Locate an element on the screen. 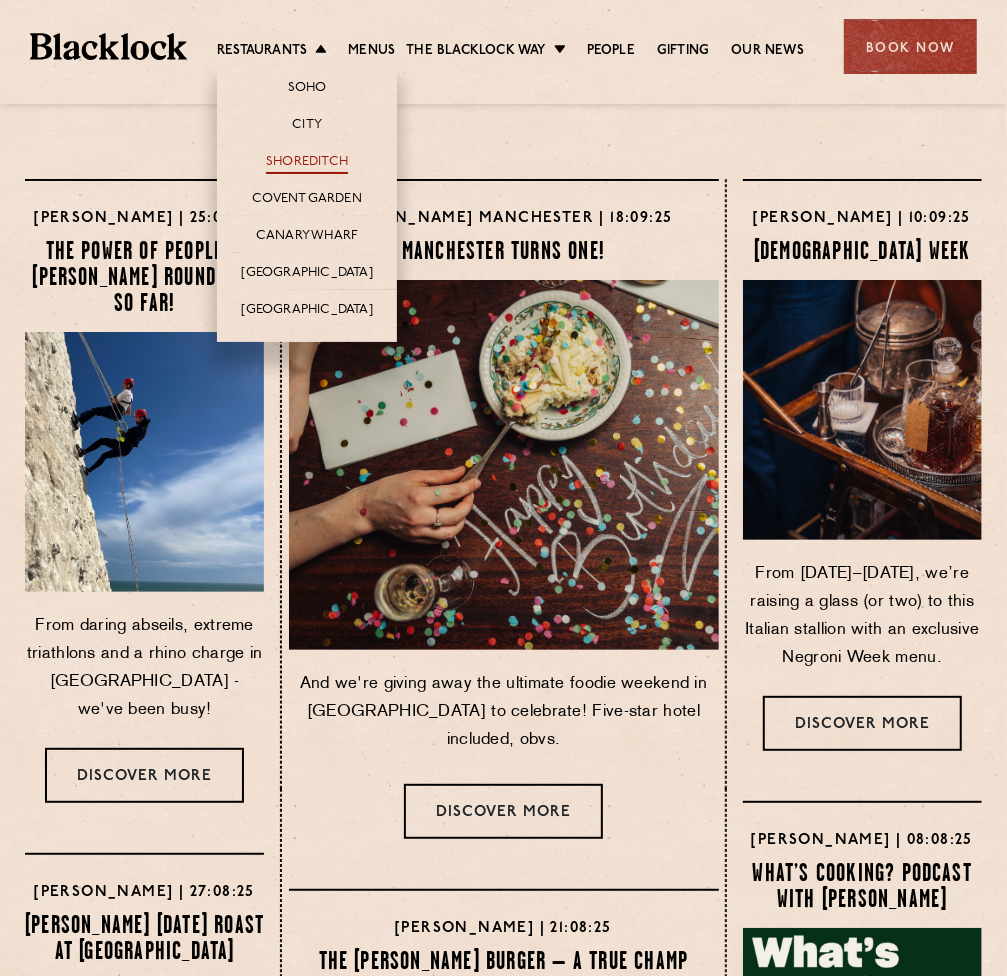  a: The Blacklock Way is located at coordinates (475, 52).